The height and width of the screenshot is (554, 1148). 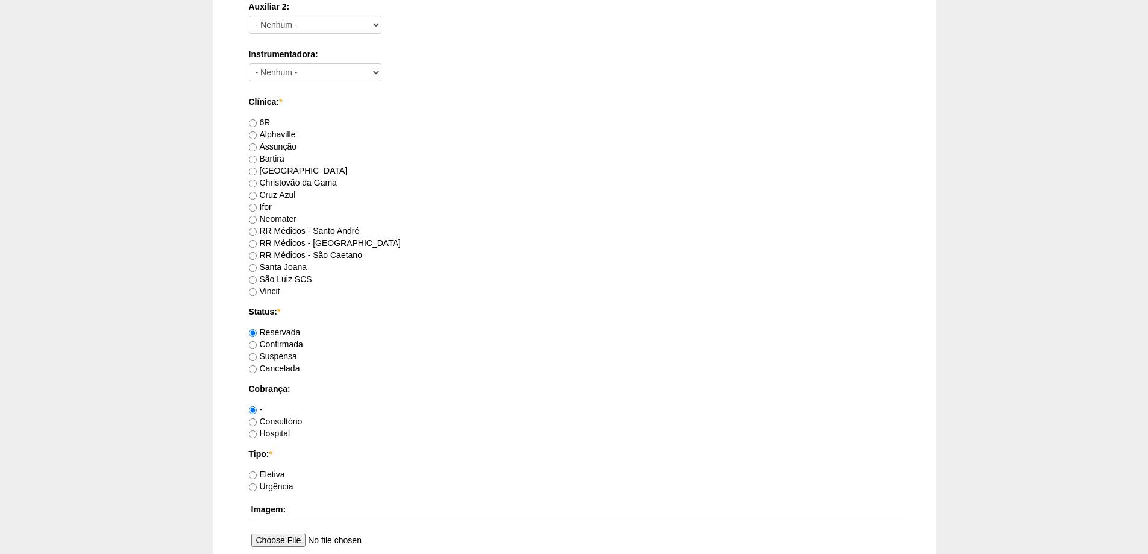 What do you see at coordinates (574, 54) in the screenshot?
I see `label: Instrumentadora:` at bounding box center [574, 54].